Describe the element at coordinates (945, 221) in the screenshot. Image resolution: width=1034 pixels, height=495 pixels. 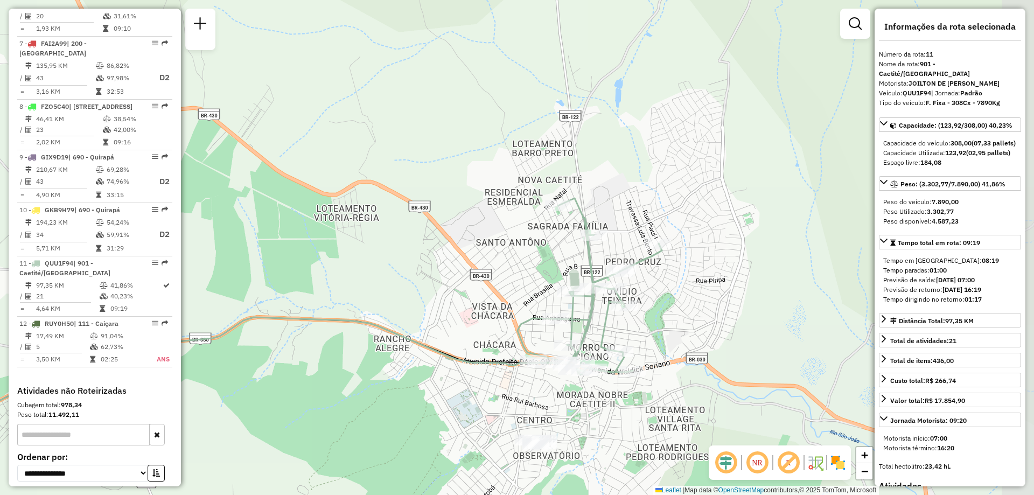
I see `strong: 4.587,23` at that location.